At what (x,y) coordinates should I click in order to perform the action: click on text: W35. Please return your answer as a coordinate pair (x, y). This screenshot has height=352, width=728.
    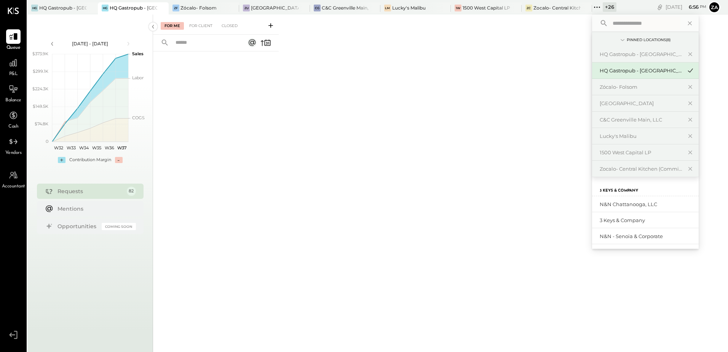
    Looking at the image, I should click on (96, 148).